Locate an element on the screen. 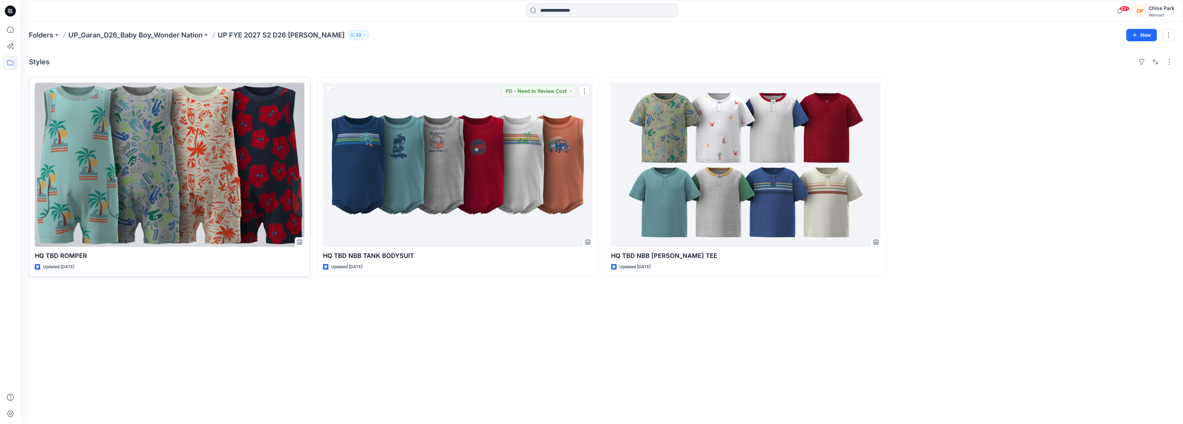 The image size is (1183, 424). span: 99+ is located at coordinates (1125, 9).